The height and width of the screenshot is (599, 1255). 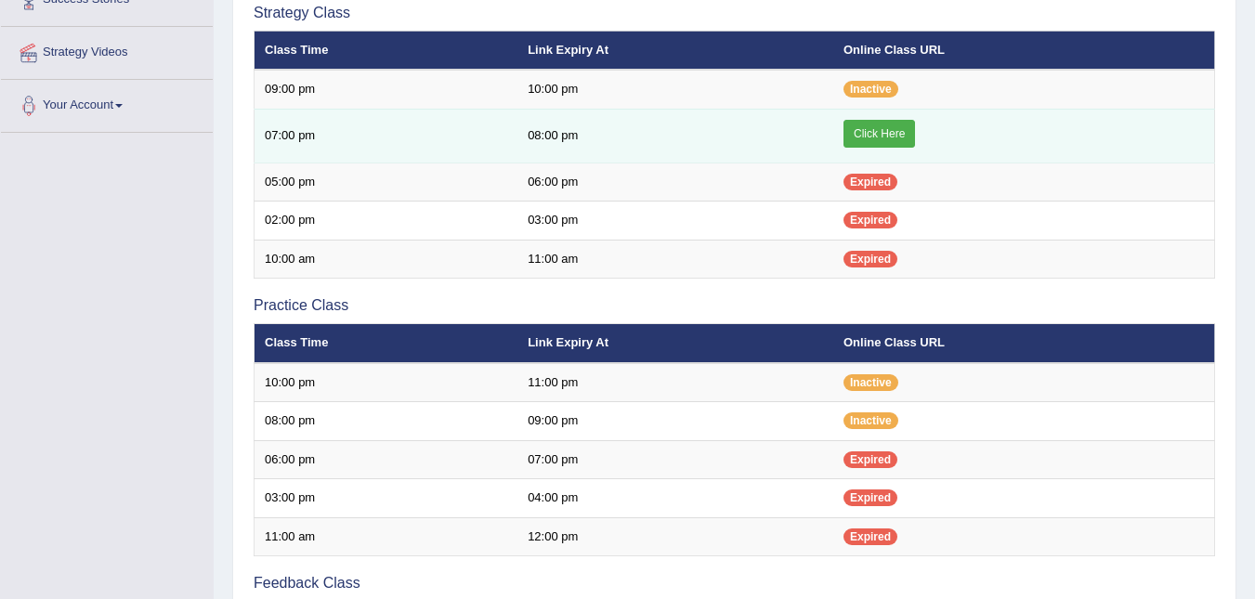 I want to click on td: 02:00 pm, so click(x=387, y=221).